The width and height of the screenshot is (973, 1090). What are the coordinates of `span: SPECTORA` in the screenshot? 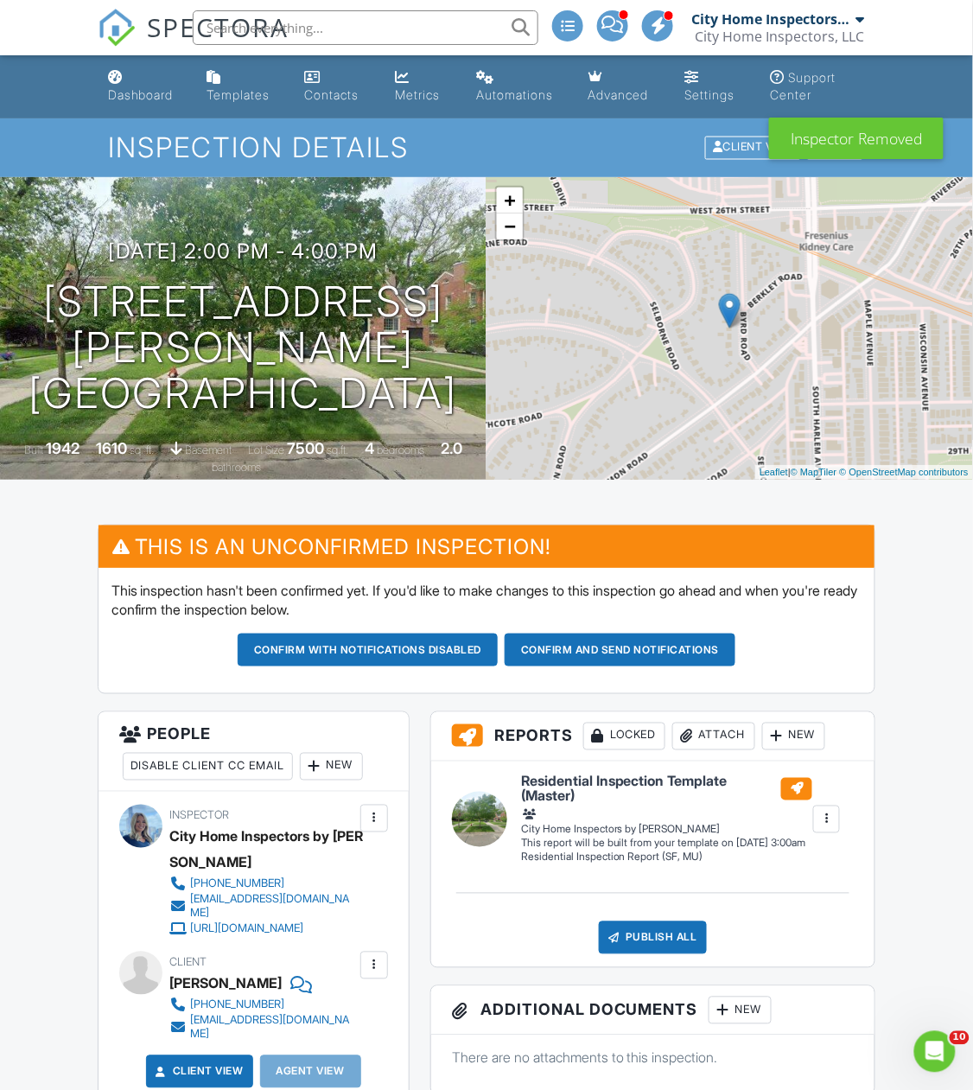 It's located at (219, 27).